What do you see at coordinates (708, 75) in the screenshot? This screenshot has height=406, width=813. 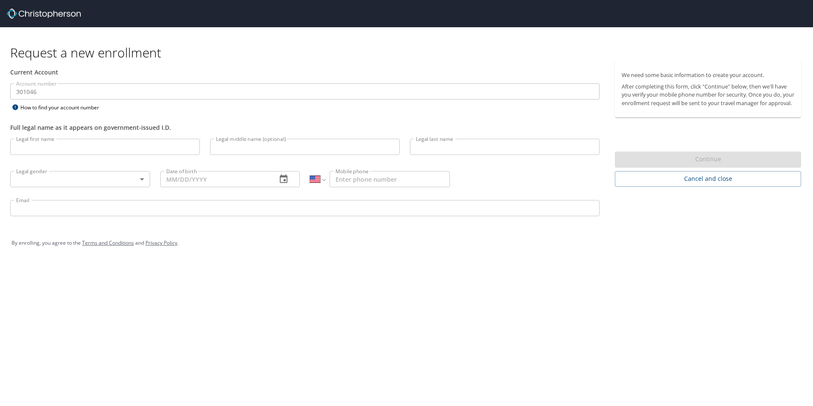 I see `p: We need some basic information to create your account.` at bounding box center [708, 75].